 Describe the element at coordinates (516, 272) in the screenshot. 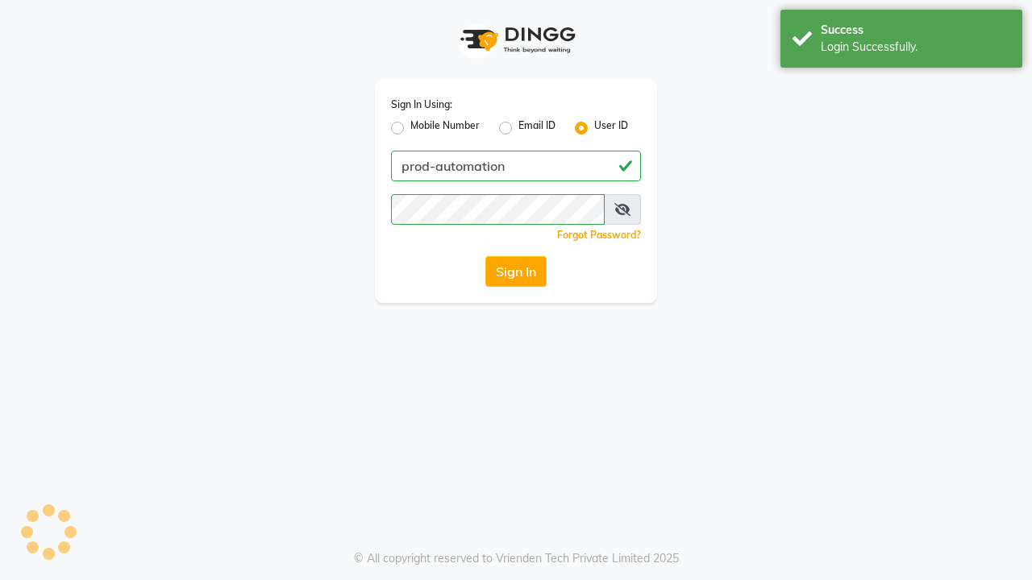

I see `button: Sign In` at that location.